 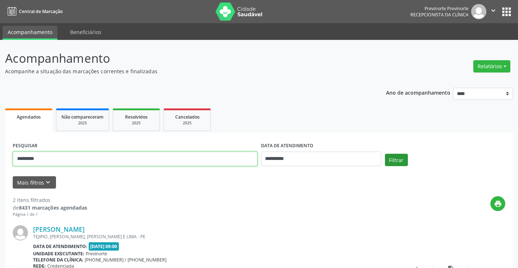 What do you see at coordinates (82, 117) in the screenshot?
I see `span: Não compareceram` at bounding box center [82, 117].